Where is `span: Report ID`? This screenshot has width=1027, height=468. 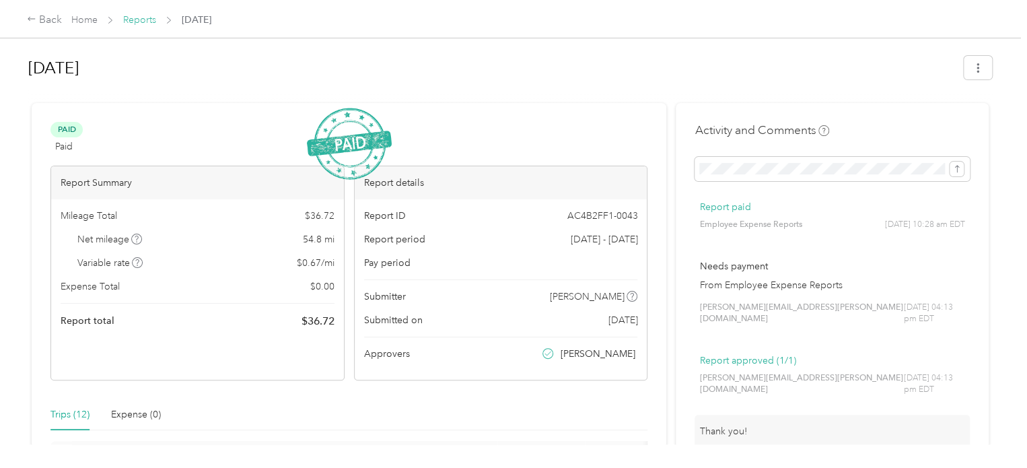 span: Report ID is located at coordinates (385, 215).